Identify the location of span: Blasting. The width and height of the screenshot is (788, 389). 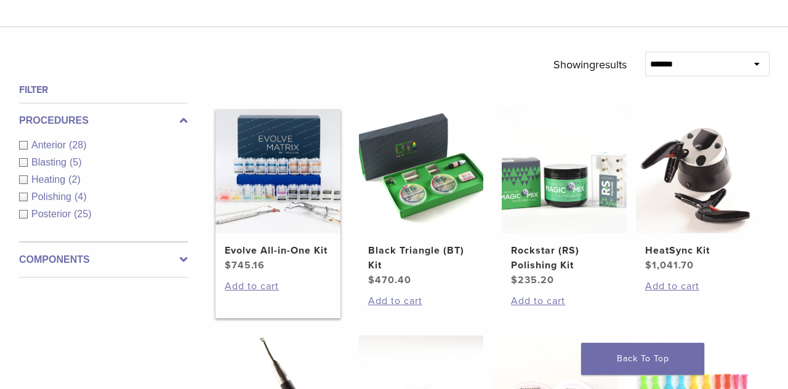
(50, 162).